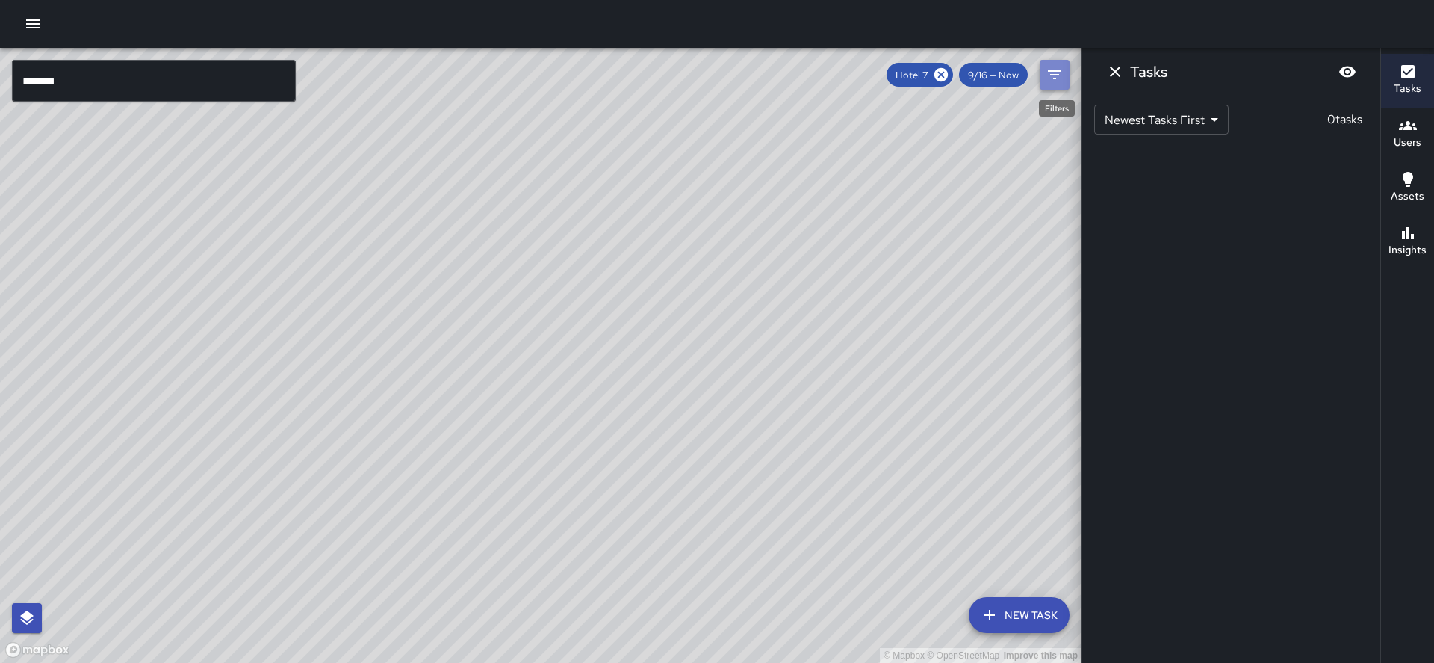 The image size is (1434, 663). What do you see at coordinates (1348, 72) in the screenshot?
I see `button: Blur` at bounding box center [1348, 72].